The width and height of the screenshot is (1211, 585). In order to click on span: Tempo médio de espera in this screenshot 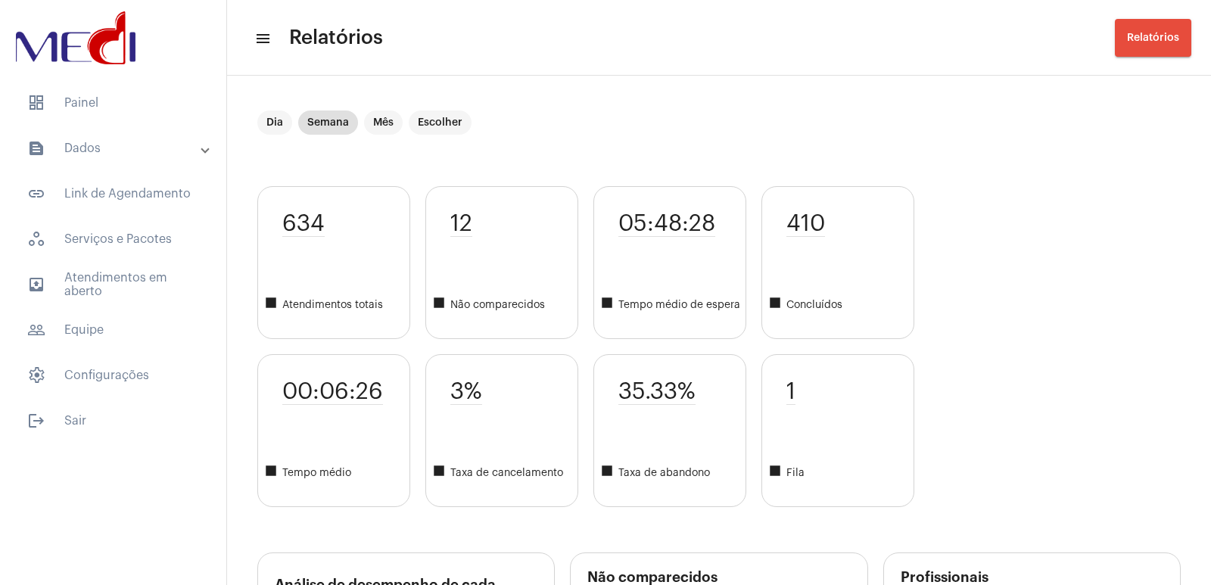, I will do `click(673, 305)`.